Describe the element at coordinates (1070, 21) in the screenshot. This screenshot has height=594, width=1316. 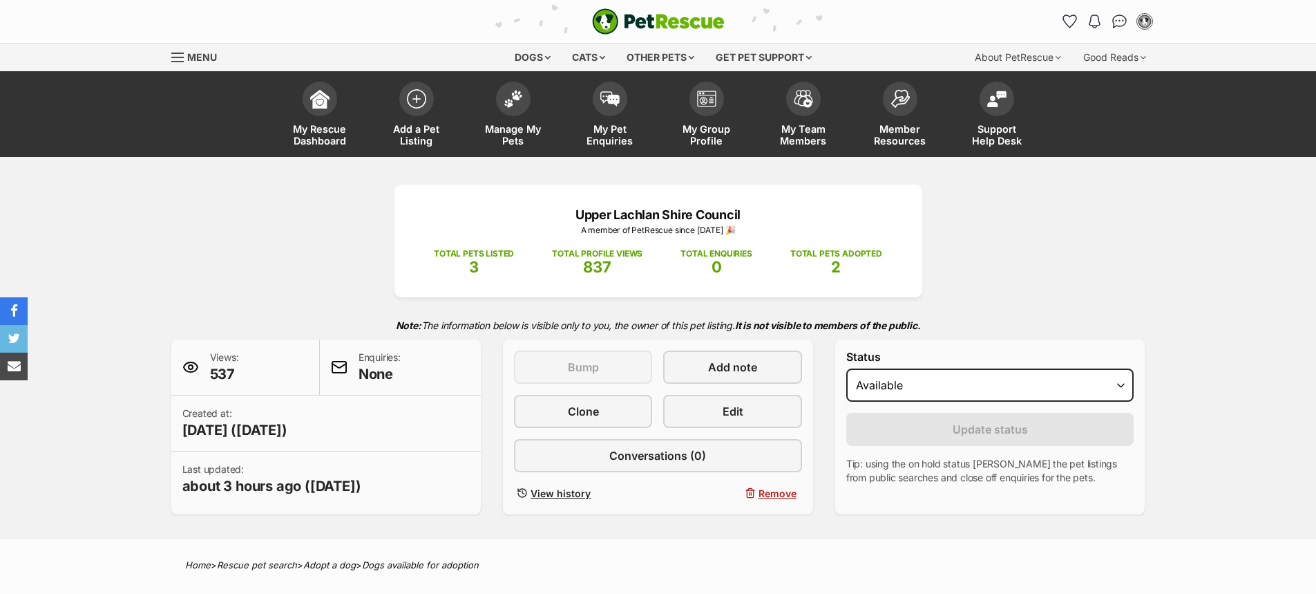
I see `a: Favourites` at that location.